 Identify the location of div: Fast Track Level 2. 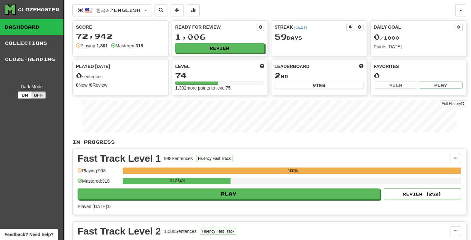
(119, 231).